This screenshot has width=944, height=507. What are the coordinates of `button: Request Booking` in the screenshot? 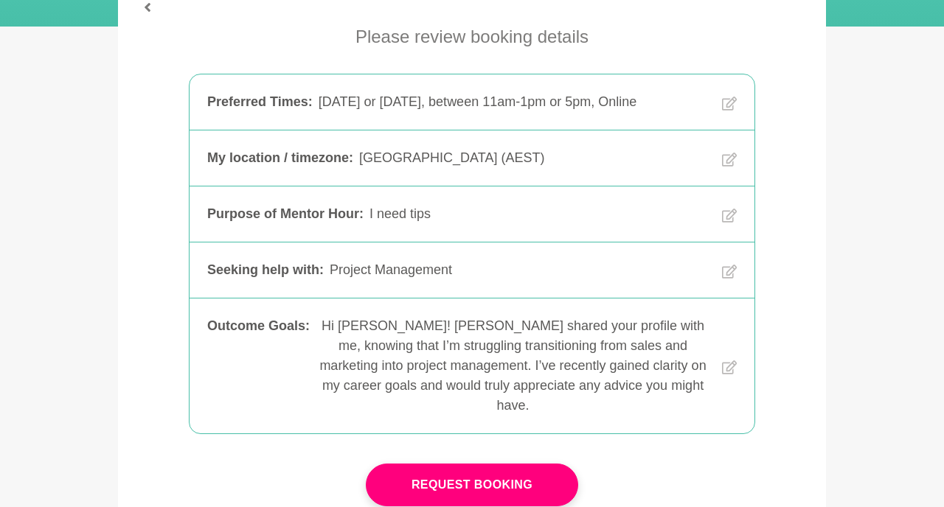 It's located at (472, 485).